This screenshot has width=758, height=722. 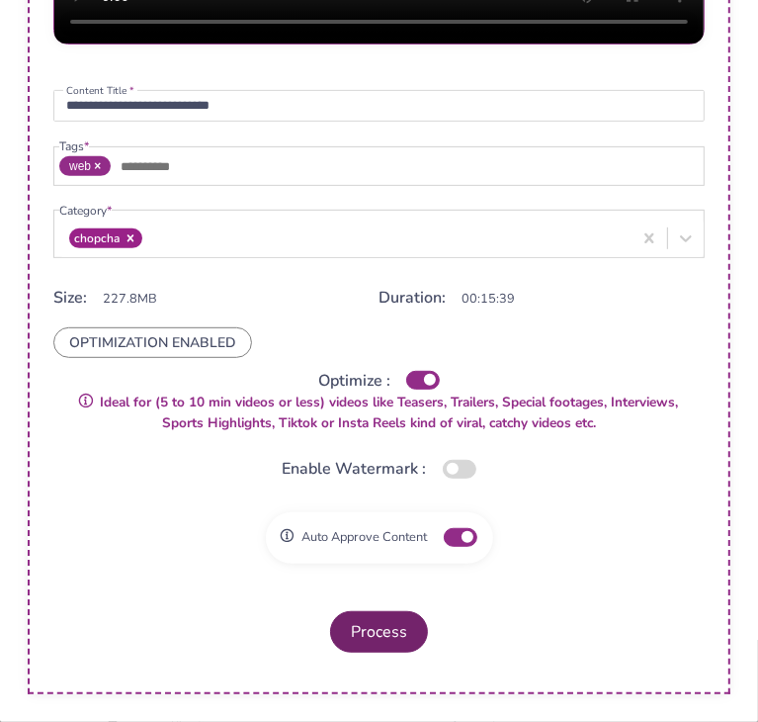 I want to click on span: Auto Approve Content, so click(x=365, y=537).